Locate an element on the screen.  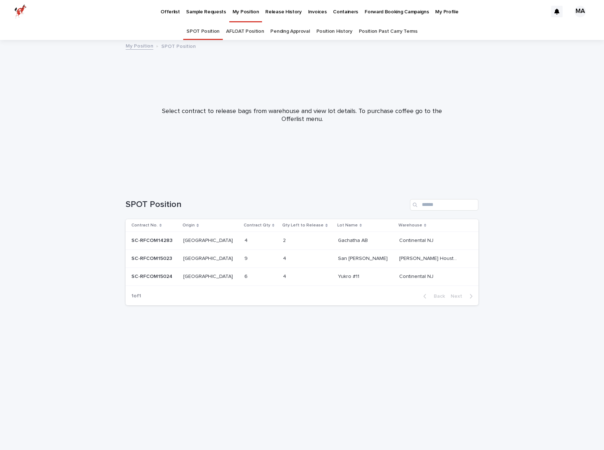
div: MA is located at coordinates (580, 12).